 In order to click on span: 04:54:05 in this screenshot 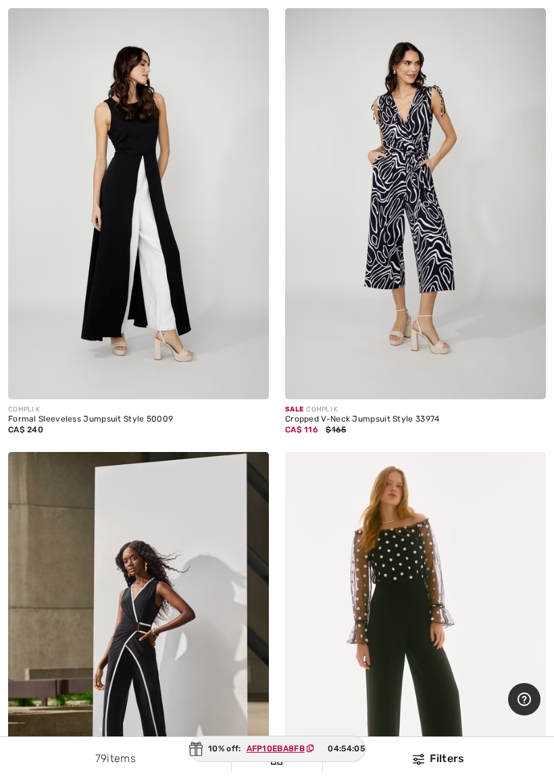, I will do `click(346, 748)`.